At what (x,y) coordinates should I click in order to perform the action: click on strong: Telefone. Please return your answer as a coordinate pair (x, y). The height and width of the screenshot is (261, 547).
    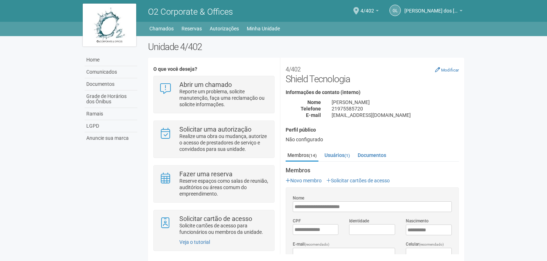
    Looking at the image, I should click on (311, 108).